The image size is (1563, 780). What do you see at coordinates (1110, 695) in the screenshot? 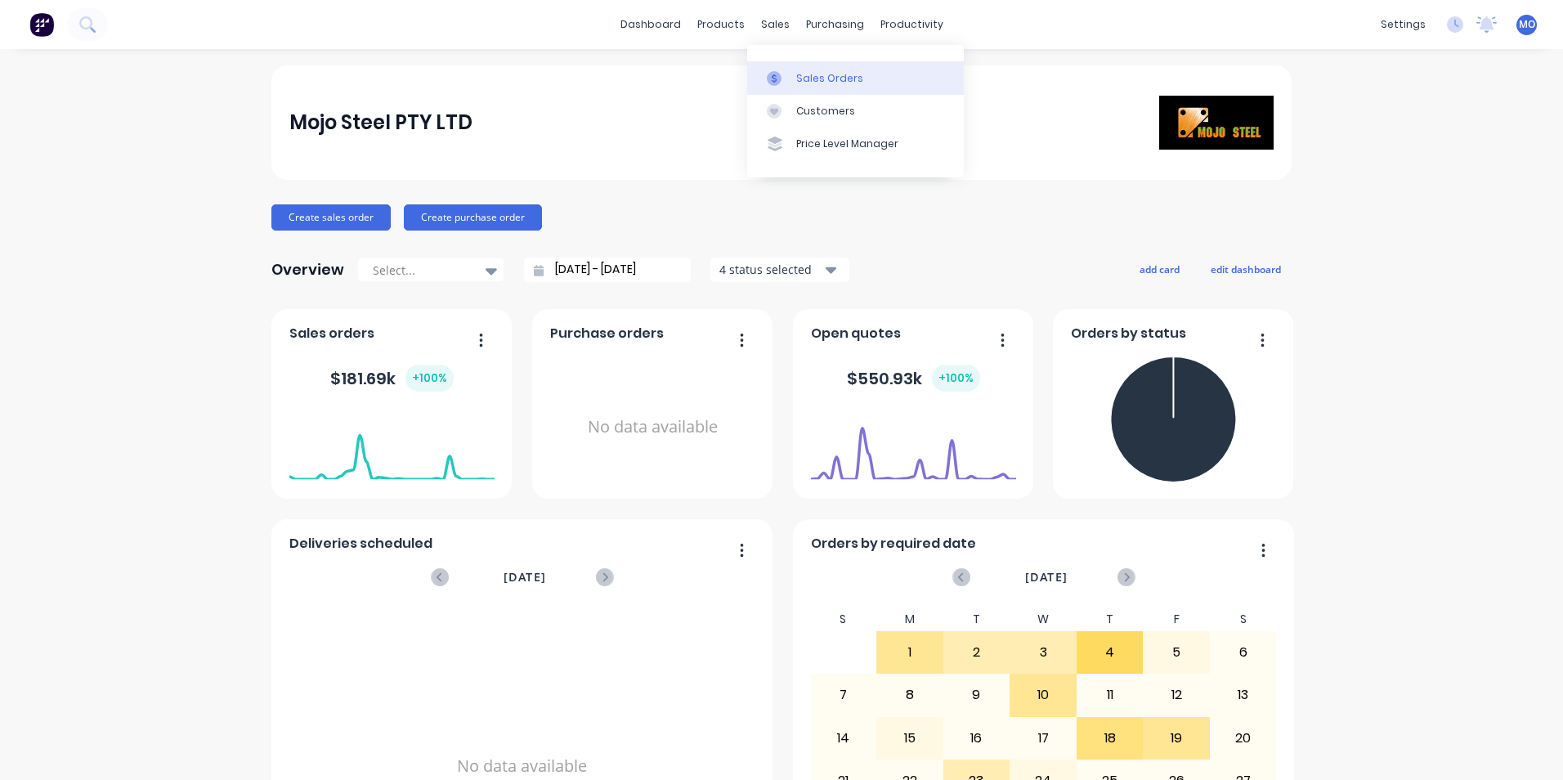
I see `div: 11` at bounding box center [1110, 695].